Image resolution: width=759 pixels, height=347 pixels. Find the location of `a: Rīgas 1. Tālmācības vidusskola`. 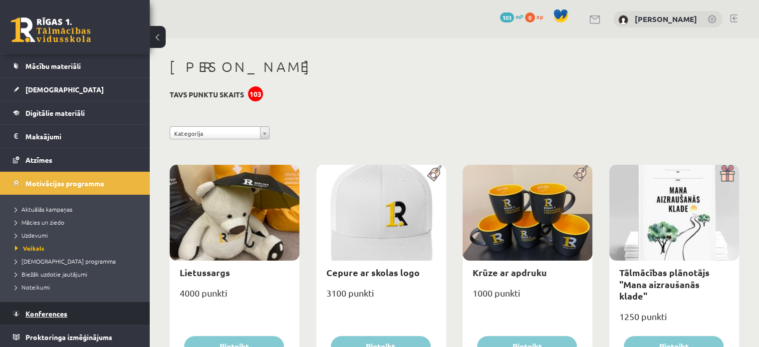

a: Rīgas 1. Tālmācības vidusskola is located at coordinates (51, 30).